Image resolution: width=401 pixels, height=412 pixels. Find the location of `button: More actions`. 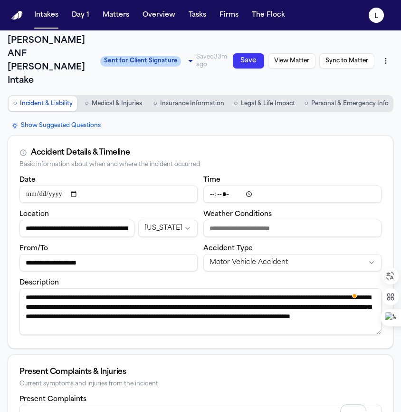

button: More actions is located at coordinates (386, 61).